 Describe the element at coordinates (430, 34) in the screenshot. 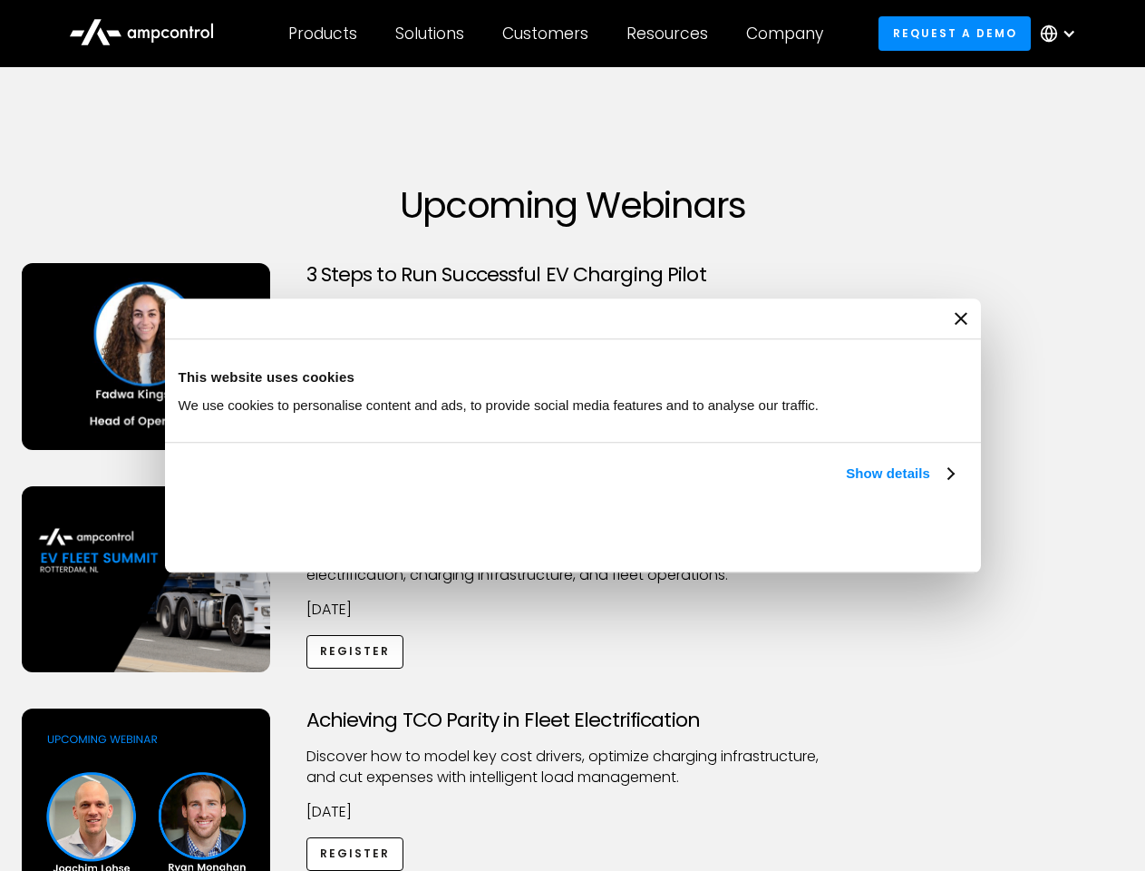

I see `div: Solutions` at that location.